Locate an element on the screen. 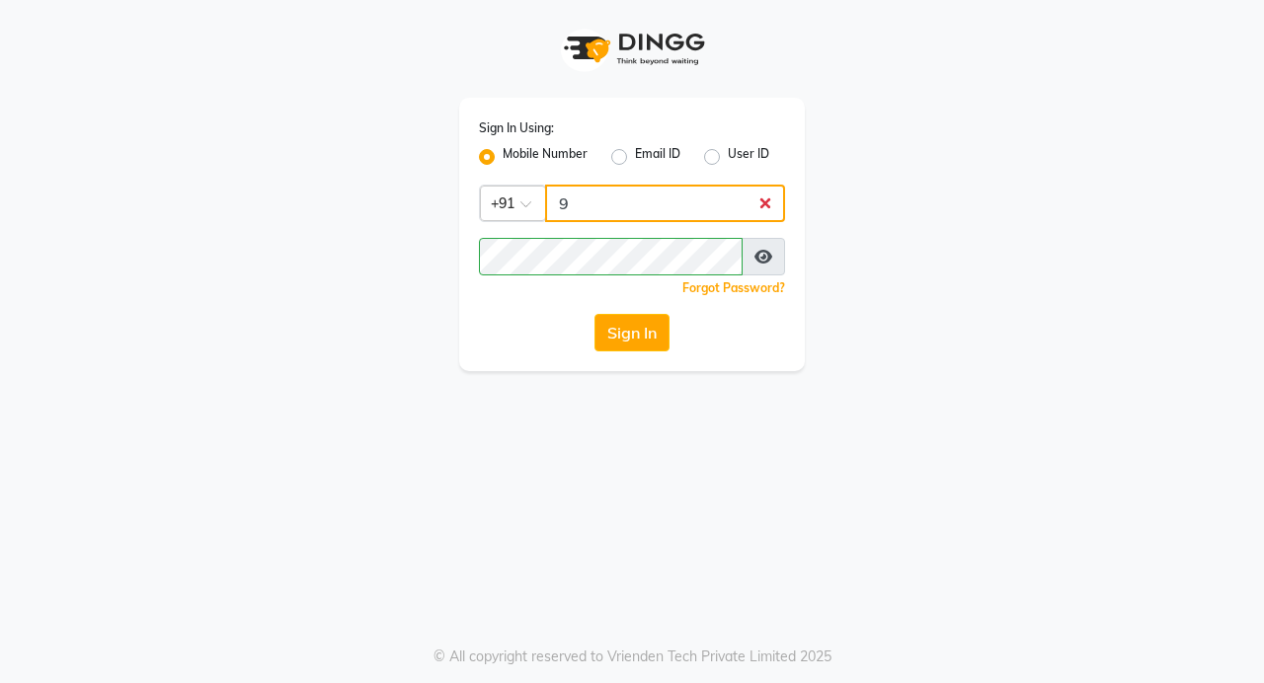  label: Mobile Number is located at coordinates (545, 157).